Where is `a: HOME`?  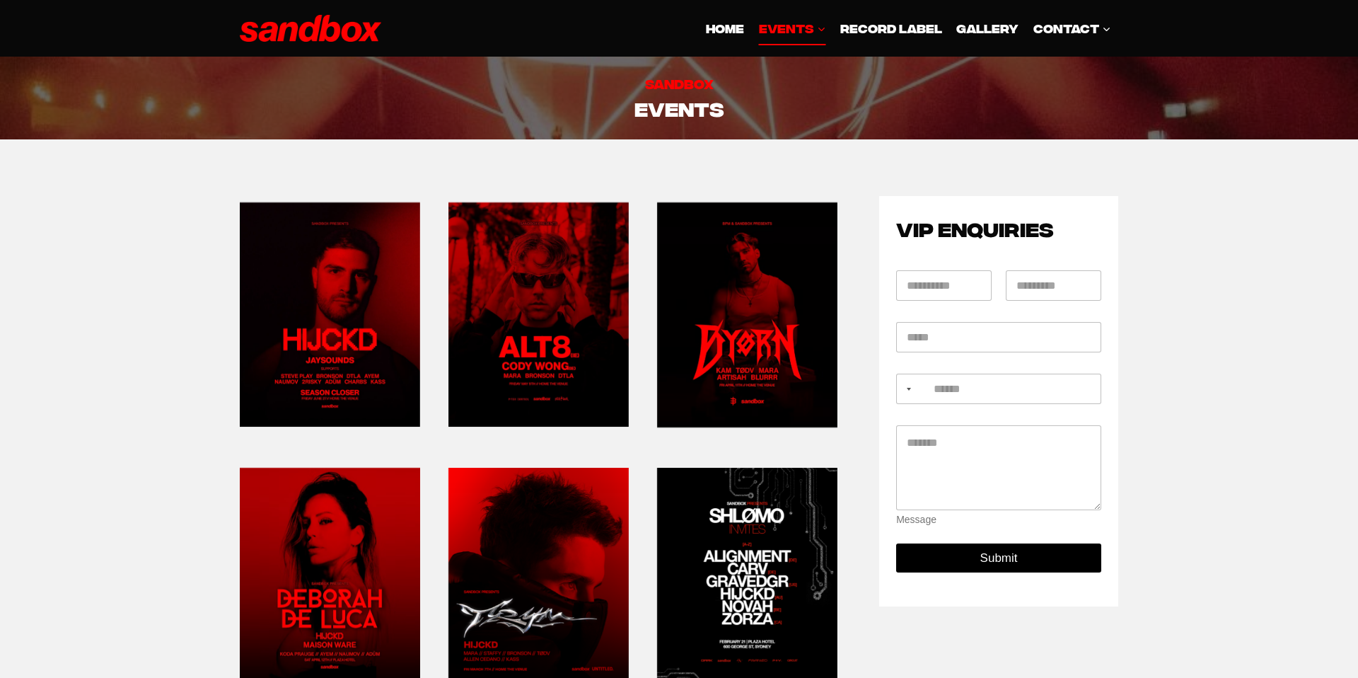
a: HOME is located at coordinates (725, 28).